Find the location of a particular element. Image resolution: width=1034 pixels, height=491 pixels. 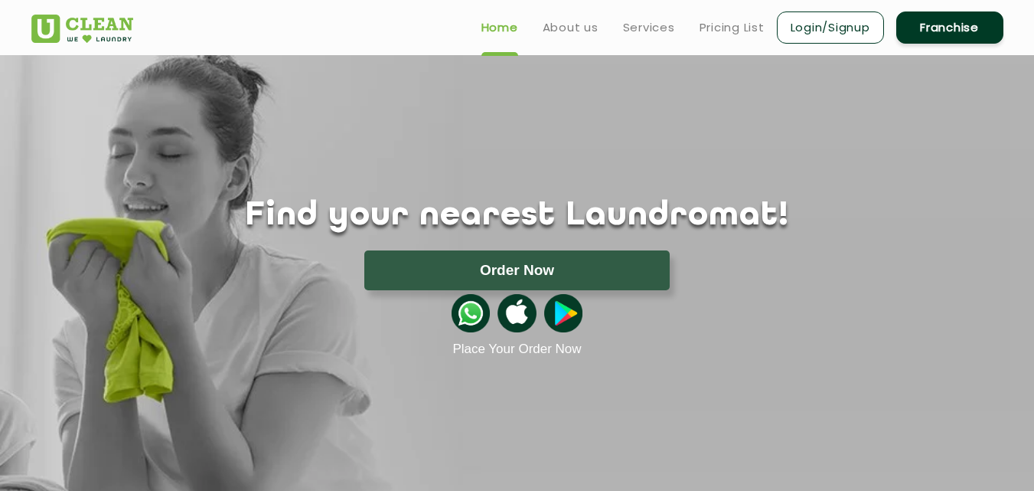

a: Login/Signup is located at coordinates (831, 28).